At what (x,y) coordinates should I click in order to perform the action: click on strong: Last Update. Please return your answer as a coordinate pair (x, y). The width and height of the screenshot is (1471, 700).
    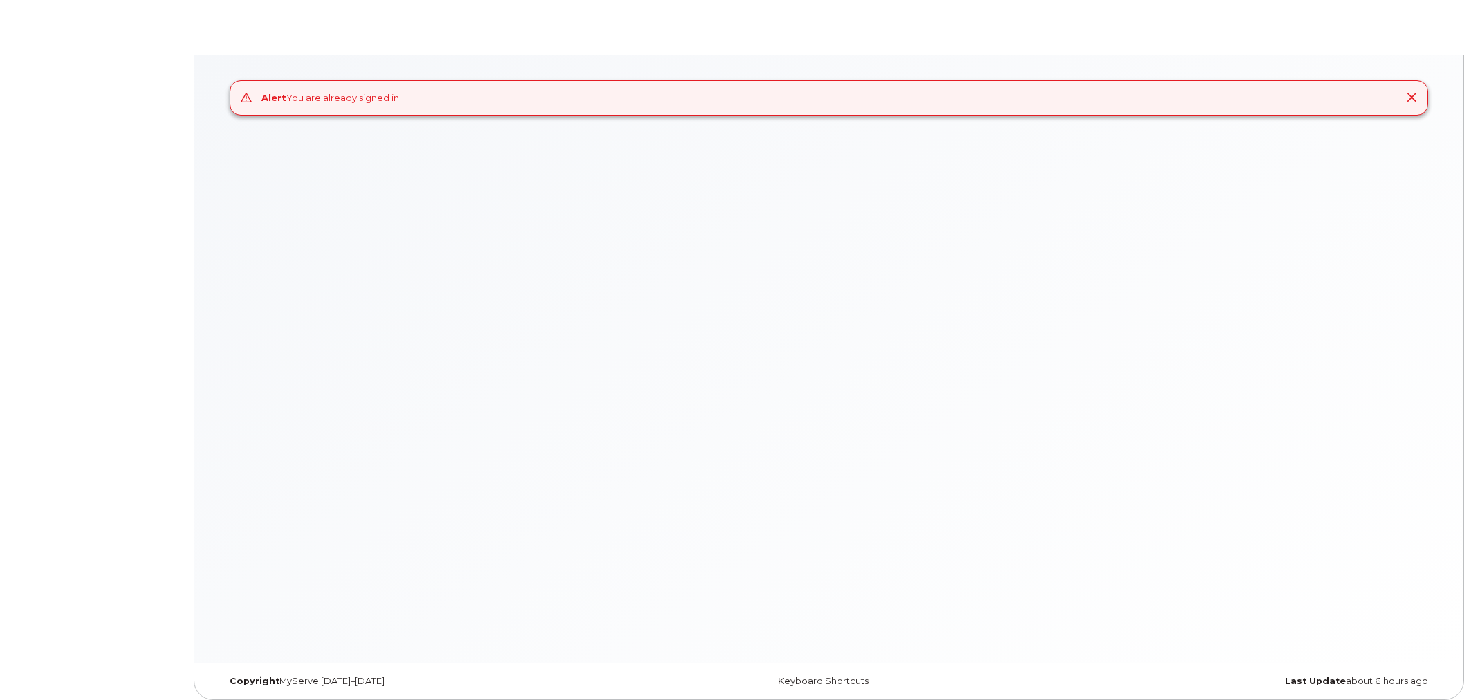
    Looking at the image, I should click on (1316, 681).